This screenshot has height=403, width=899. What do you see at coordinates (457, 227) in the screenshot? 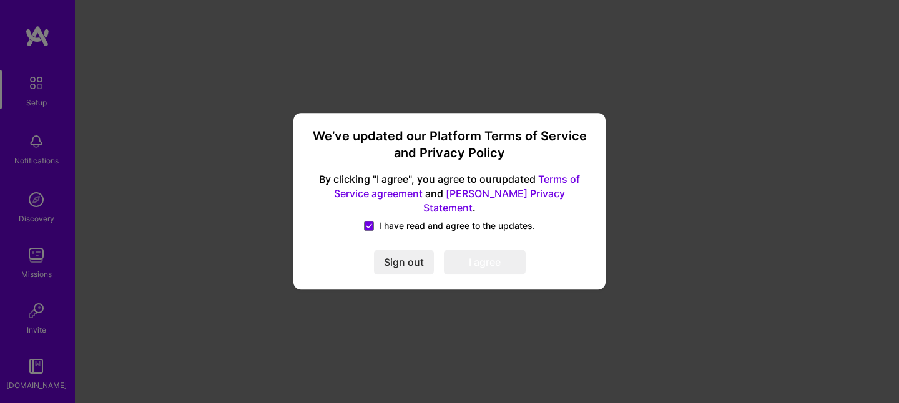
I see `span: I have read and agree to the updates.` at bounding box center [457, 227].